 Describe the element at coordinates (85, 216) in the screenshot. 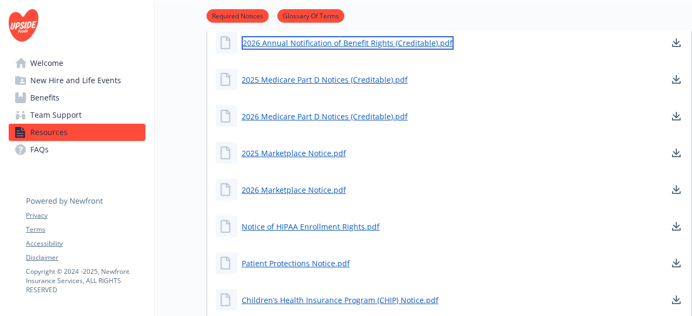

I see `a: Privacy` at that location.